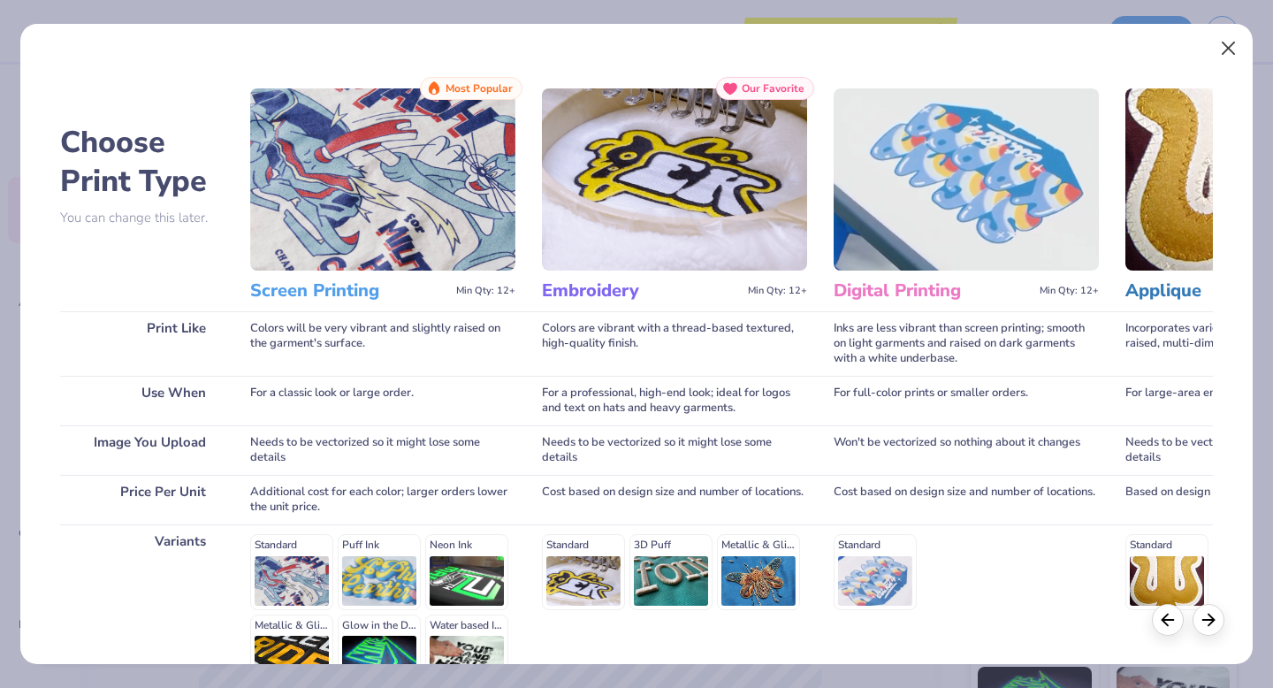  What do you see at coordinates (772, 88) in the screenshot?
I see `span: Our Favorite` at bounding box center [772, 88].